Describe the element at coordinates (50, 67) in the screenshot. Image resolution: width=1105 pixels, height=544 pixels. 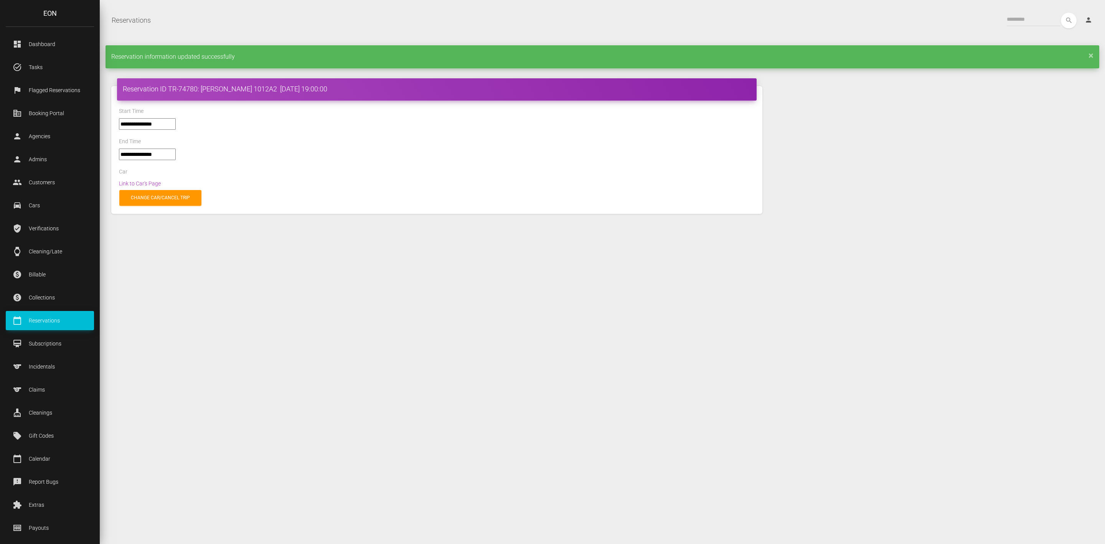
I see `a: task_alt Tasks` at that location.